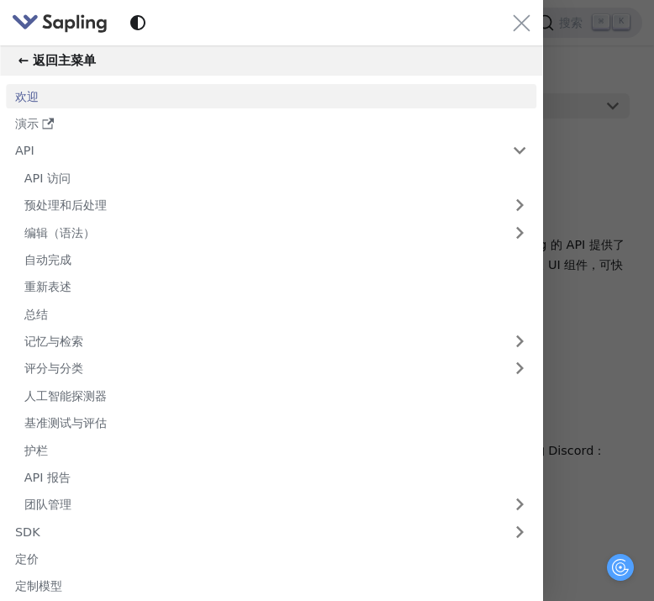 The height and width of the screenshot is (601, 654). I want to click on button: 在暗模式和亮模式之间切换（当前为系统模式）, so click(138, 23).